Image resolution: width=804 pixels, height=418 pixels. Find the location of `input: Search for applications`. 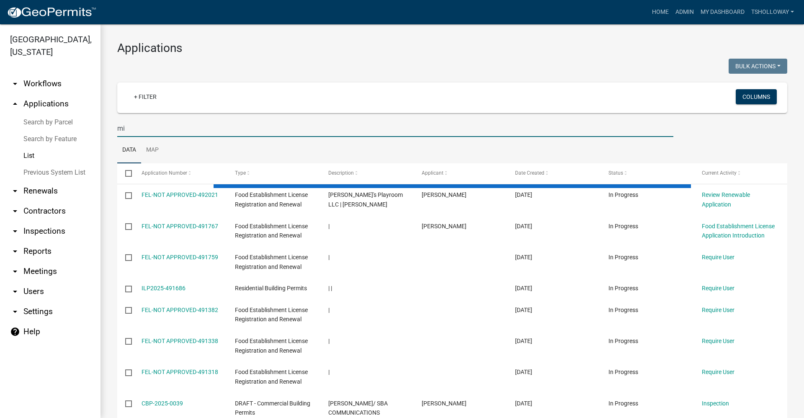

input: Search for applications is located at coordinates (395, 128).